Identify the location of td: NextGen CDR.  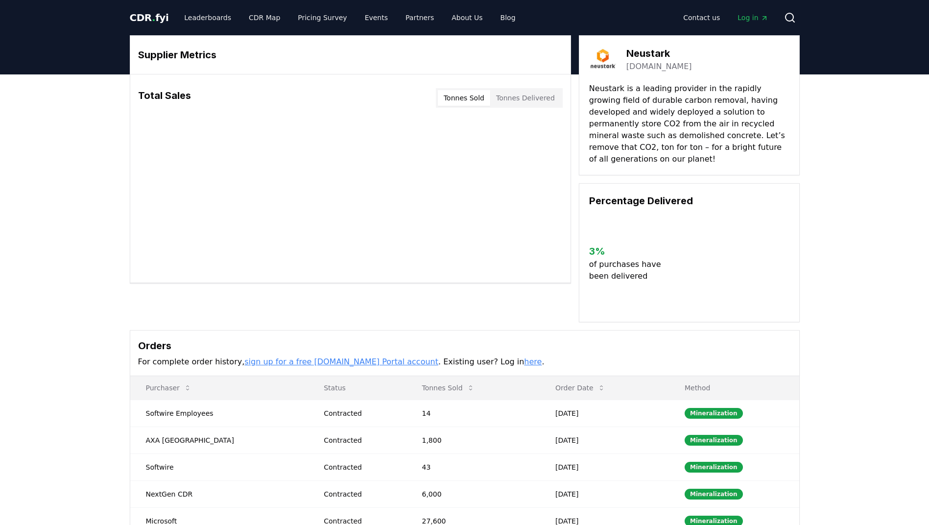
(219, 494).